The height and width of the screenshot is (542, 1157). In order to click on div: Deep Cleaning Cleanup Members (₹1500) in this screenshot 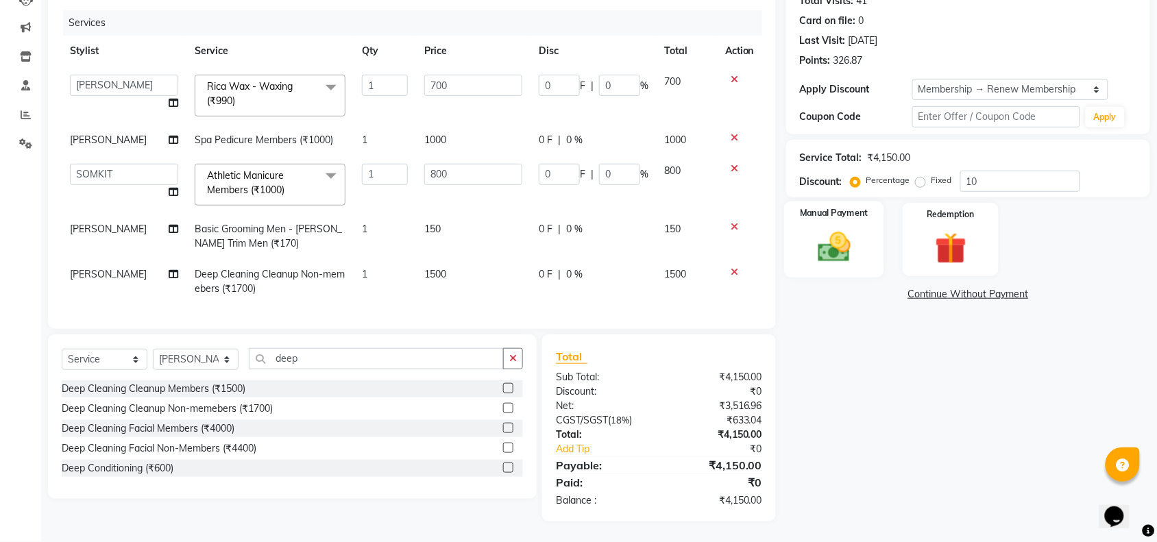, I will do `click(154, 389)`.